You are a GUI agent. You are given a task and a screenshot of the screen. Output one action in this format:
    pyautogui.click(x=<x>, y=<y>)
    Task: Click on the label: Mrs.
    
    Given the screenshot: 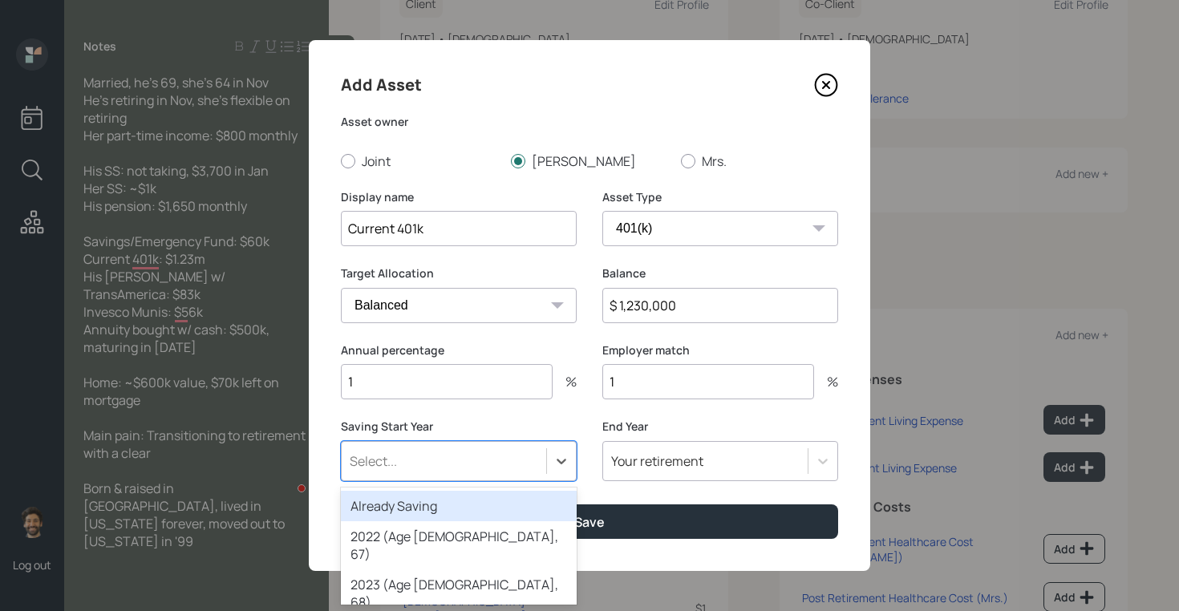 What is the action you would take?
    pyautogui.click(x=759, y=161)
    